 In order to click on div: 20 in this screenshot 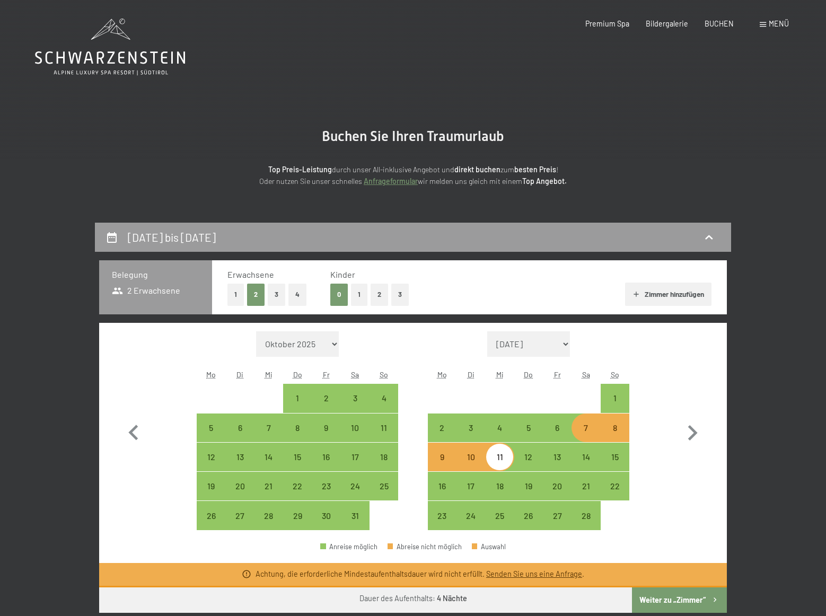, I will do `click(557, 495)`.